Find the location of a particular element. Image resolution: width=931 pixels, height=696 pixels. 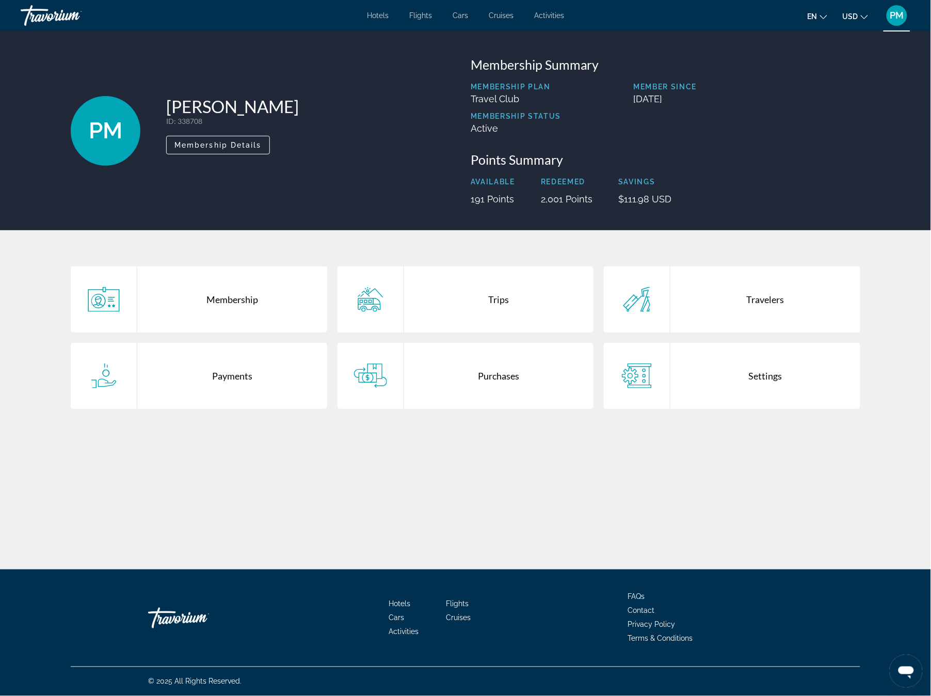

span: en is located at coordinates (812, 17).